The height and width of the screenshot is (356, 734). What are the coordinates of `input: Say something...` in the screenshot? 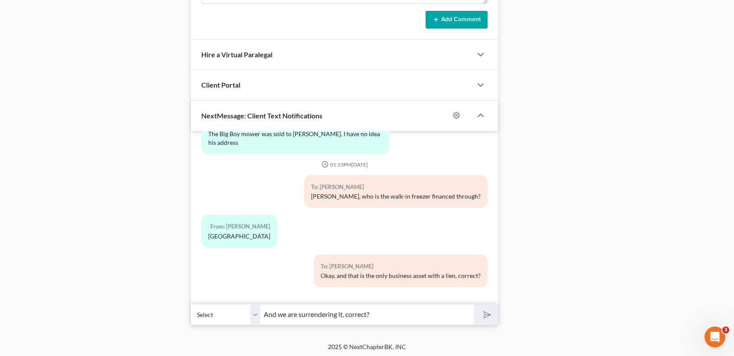 It's located at (367, 314).